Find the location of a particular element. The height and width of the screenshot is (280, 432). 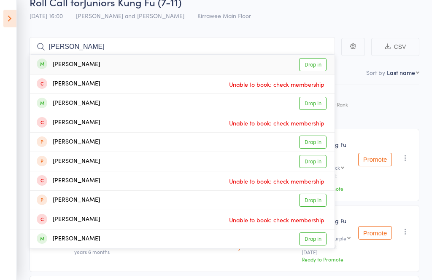

a: Adjust is located at coordinates (247, 247).